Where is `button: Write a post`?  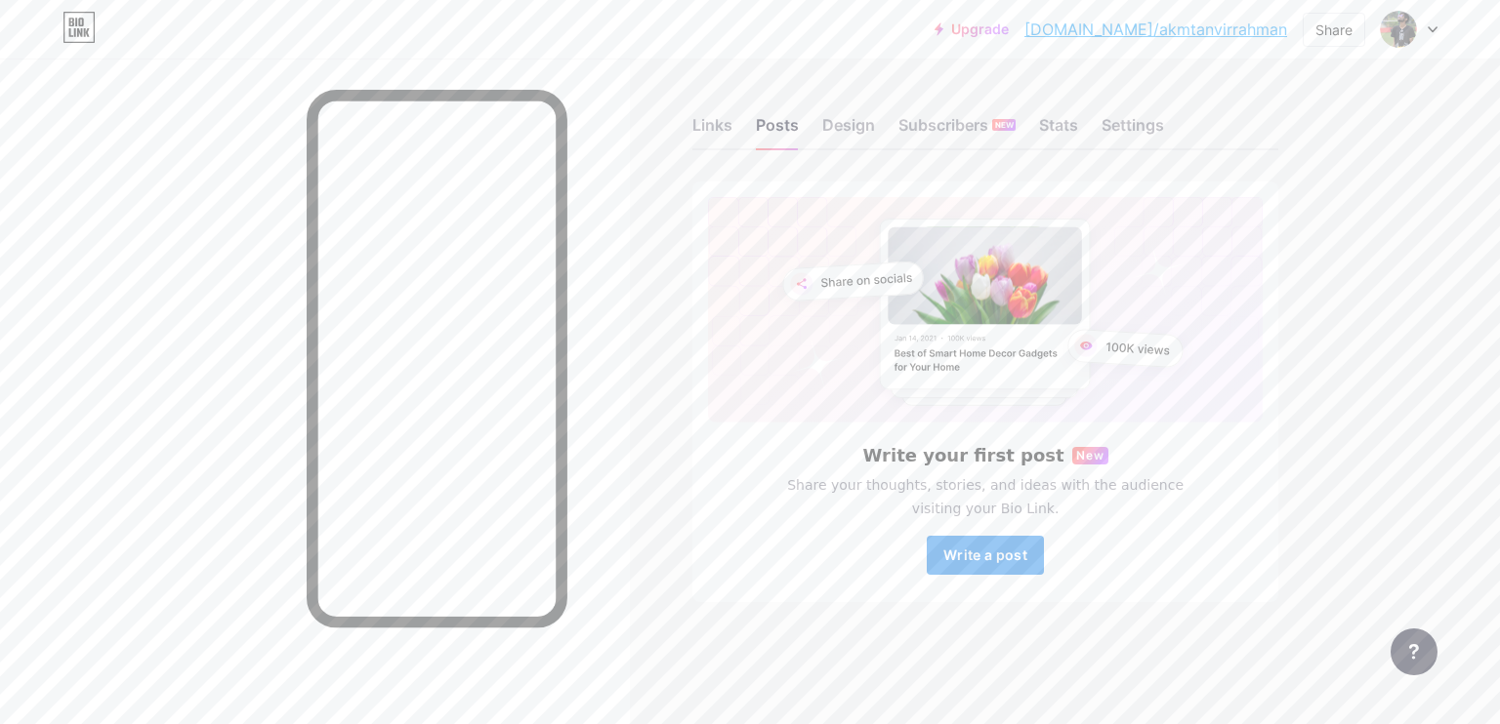
button: Write a post is located at coordinates (985, 556).